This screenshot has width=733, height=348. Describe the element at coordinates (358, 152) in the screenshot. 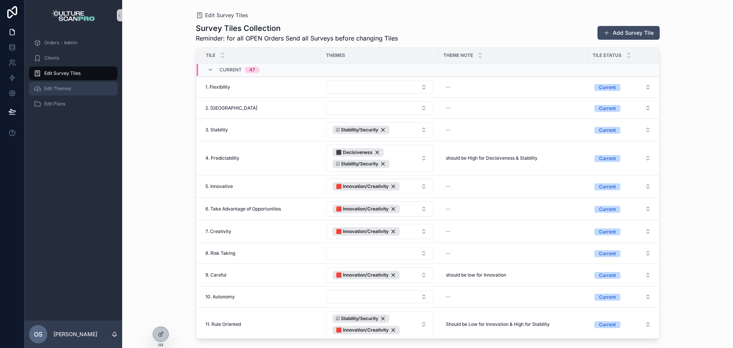

I see `button: Unselect 2` at that location.